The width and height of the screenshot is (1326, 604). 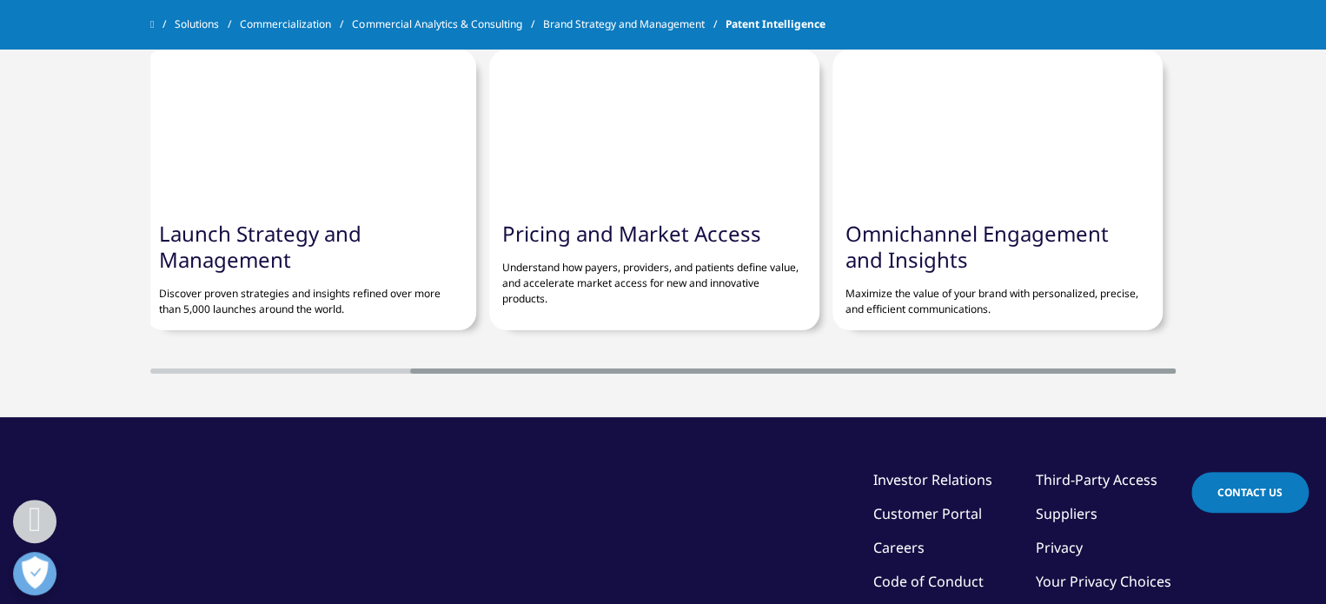 What do you see at coordinates (447, 24) in the screenshot?
I see `a: Commercial Analytics & Consulting` at bounding box center [447, 24].